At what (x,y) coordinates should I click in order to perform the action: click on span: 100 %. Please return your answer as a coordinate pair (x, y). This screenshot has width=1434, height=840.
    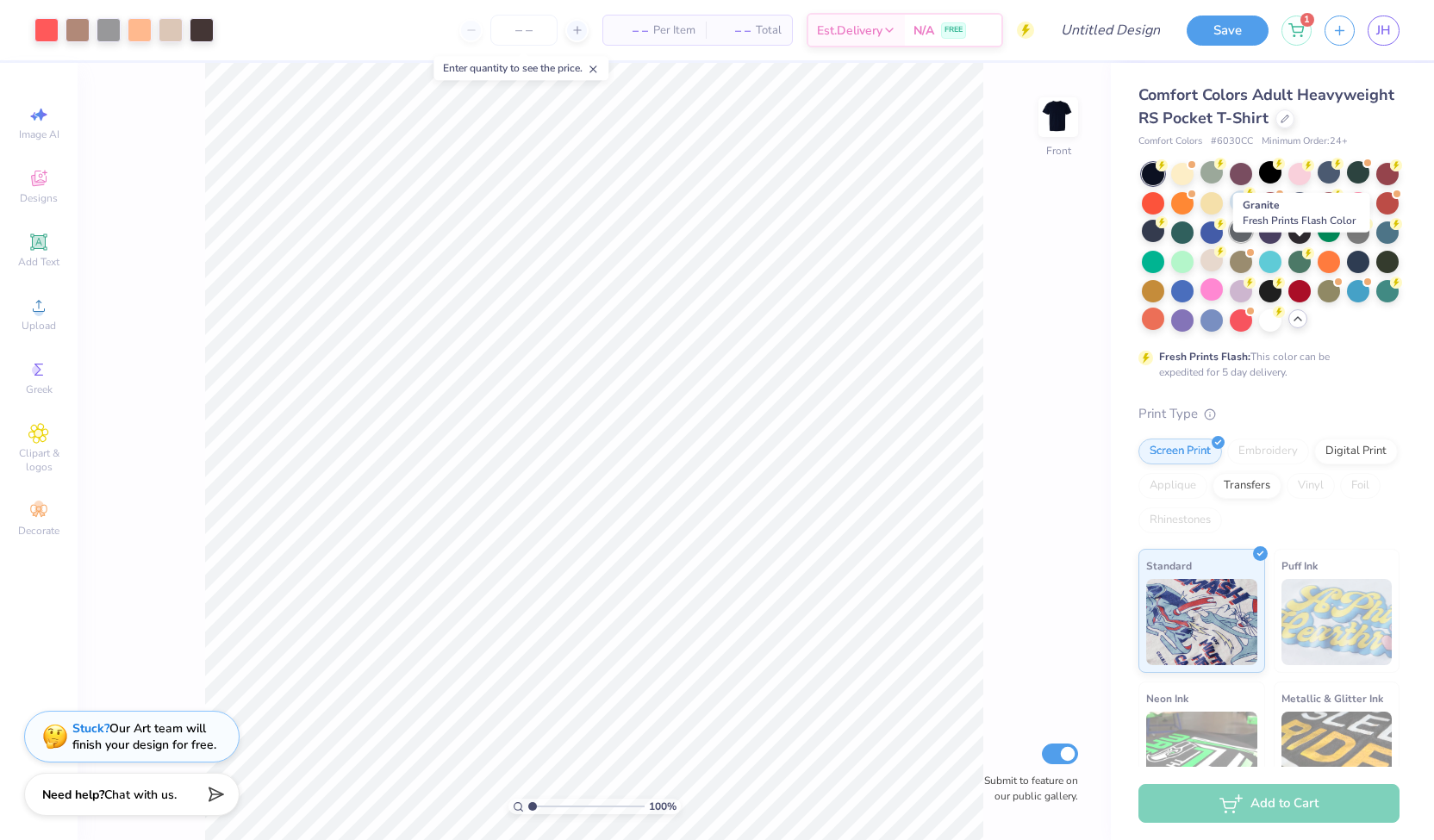
    Looking at the image, I should click on (663, 807).